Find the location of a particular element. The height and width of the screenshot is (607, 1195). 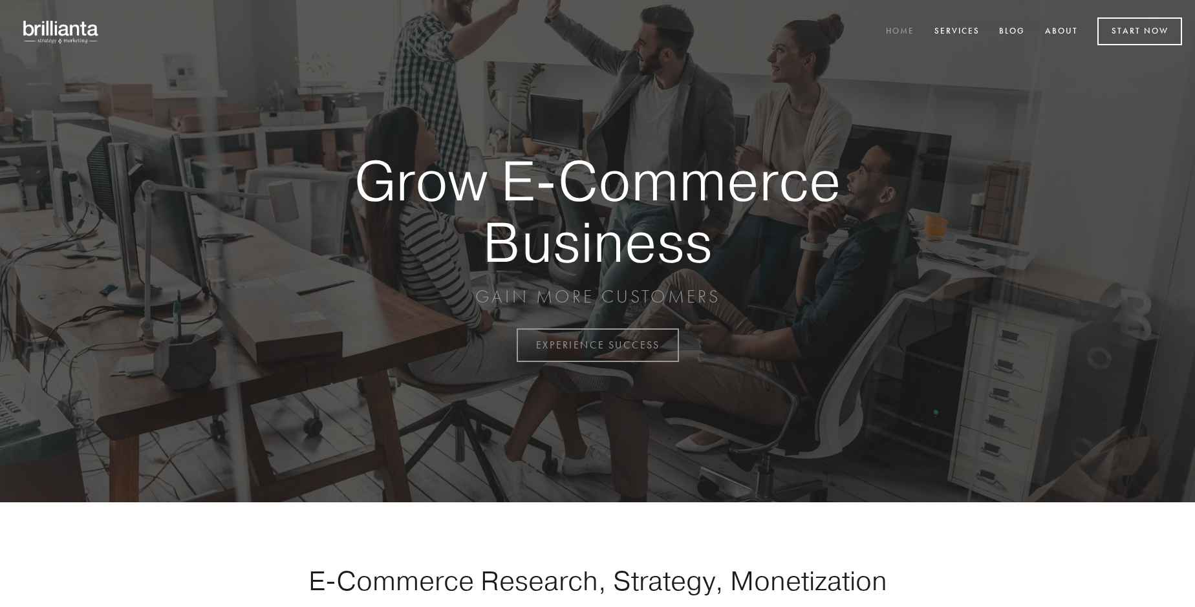

h1: E-Commerce Research, Strategy, Monetization is located at coordinates (598, 581).